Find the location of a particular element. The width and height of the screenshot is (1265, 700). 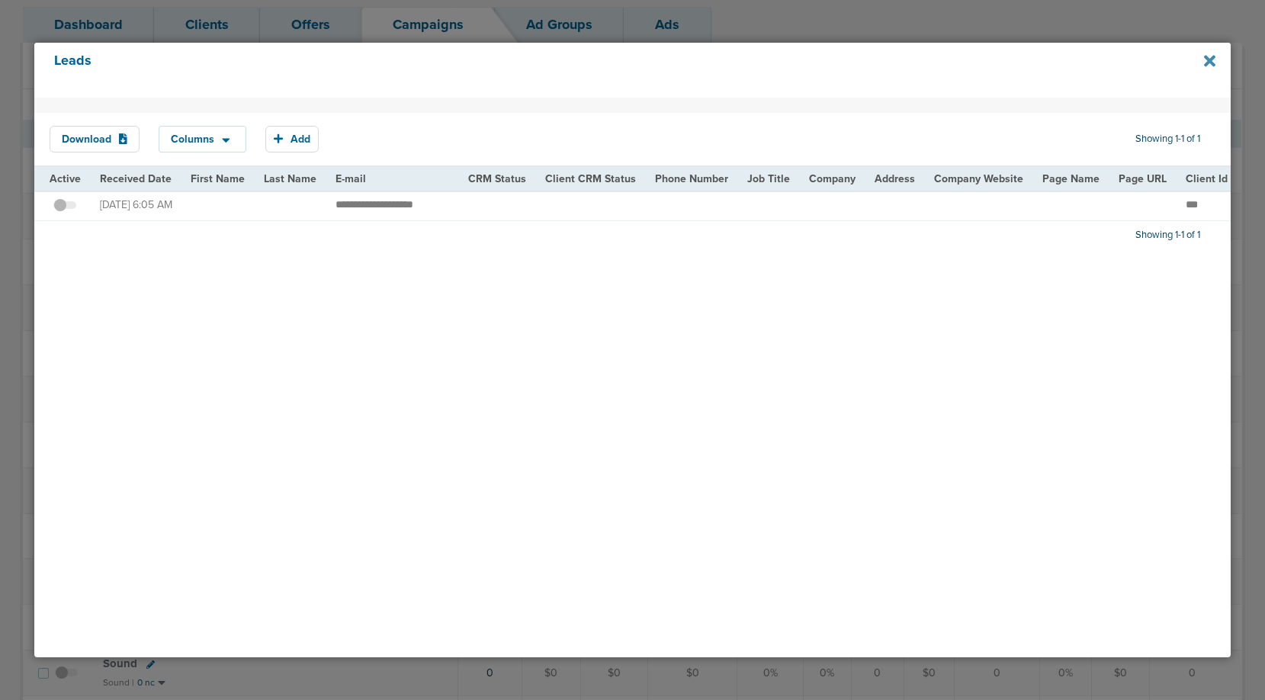

h4: Leads is located at coordinates (576, 70).